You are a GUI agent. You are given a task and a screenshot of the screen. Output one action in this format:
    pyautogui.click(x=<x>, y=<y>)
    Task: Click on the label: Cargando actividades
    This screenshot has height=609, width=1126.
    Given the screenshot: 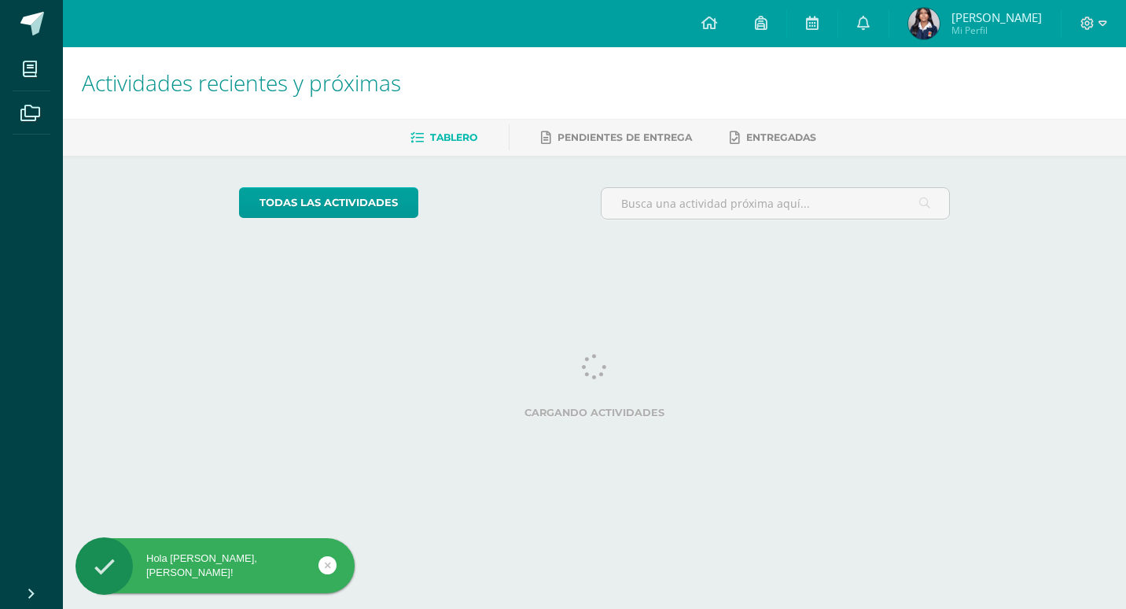 What is the action you would take?
    pyautogui.click(x=594, y=412)
    